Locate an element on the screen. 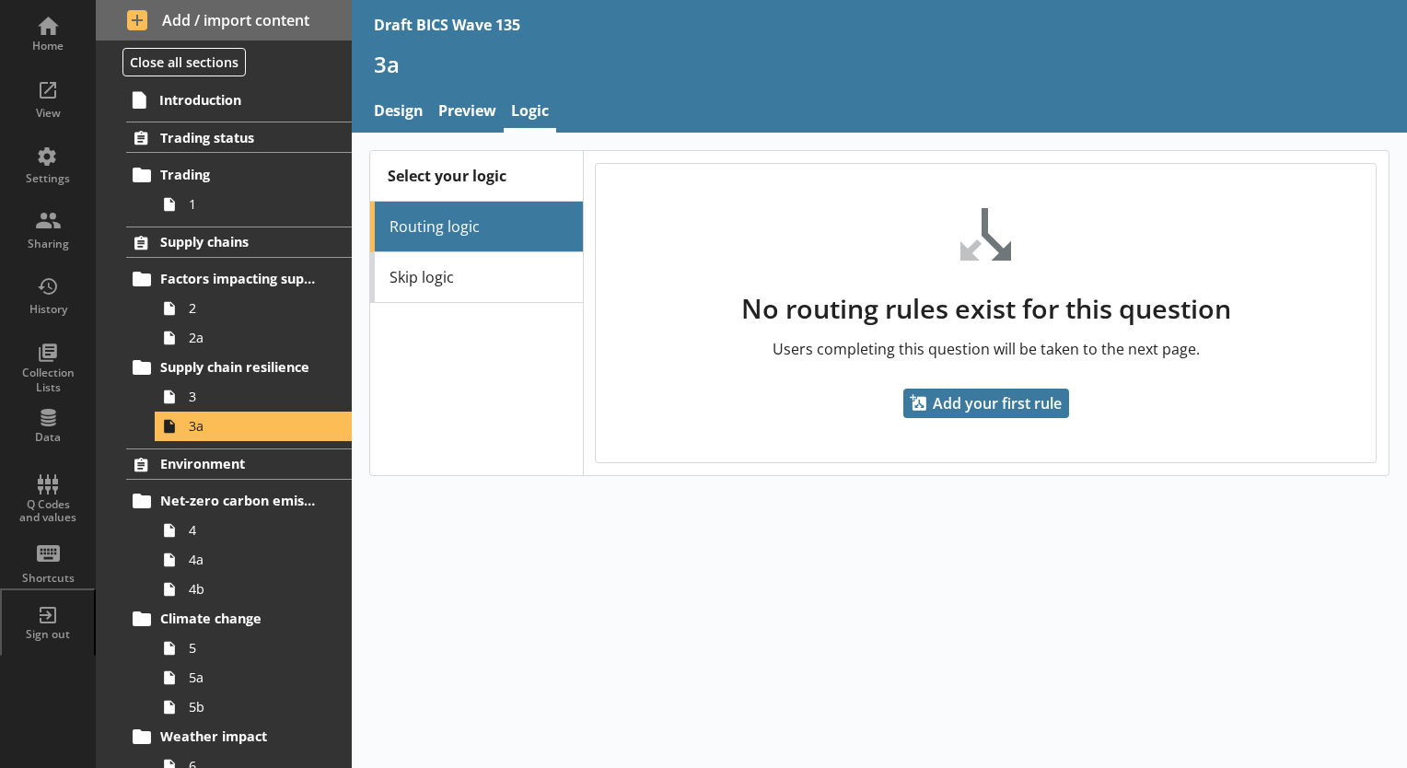 This screenshot has height=768, width=1407. h2: No routing rules exist for this question is located at coordinates (985, 307).